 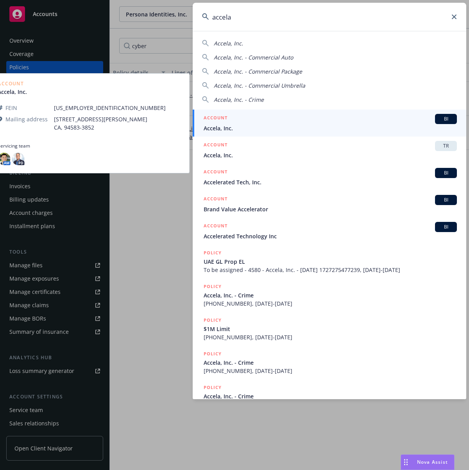 I want to click on a: ACCOUNTBIAccelerated Tech, Inc., so click(x=330, y=177).